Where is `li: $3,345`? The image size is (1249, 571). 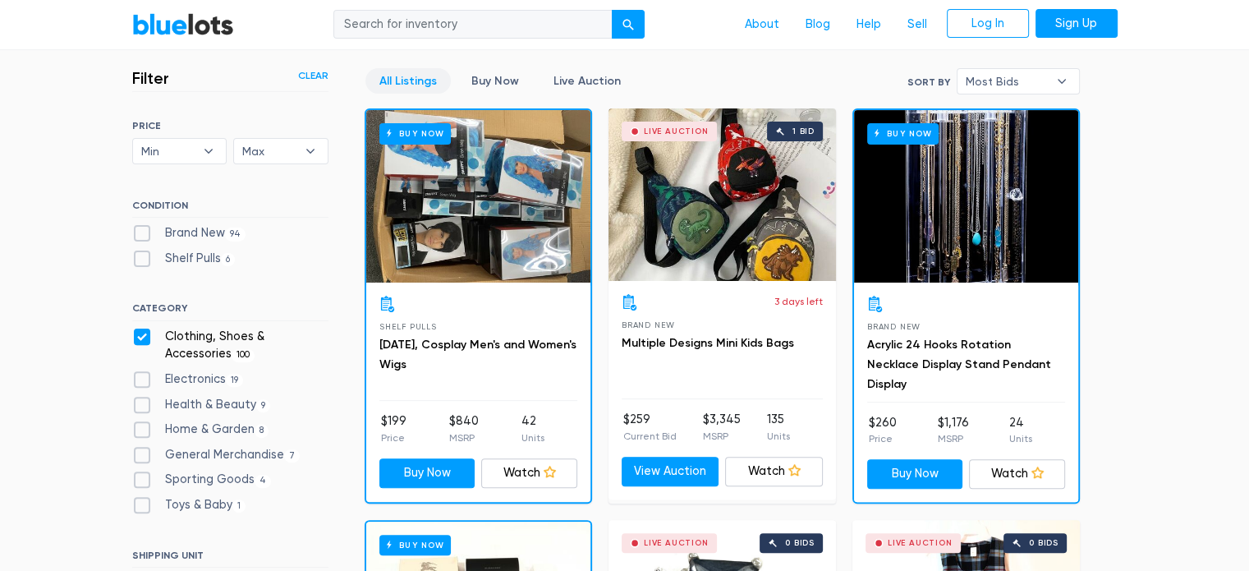
li: $3,345 is located at coordinates (722, 427).